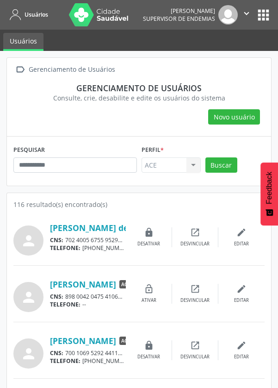  I want to click on span: Feedback, so click(269, 188).